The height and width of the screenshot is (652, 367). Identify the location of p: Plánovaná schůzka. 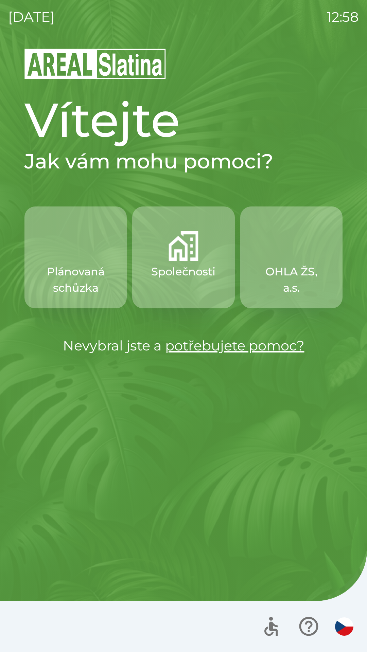
(75, 280).